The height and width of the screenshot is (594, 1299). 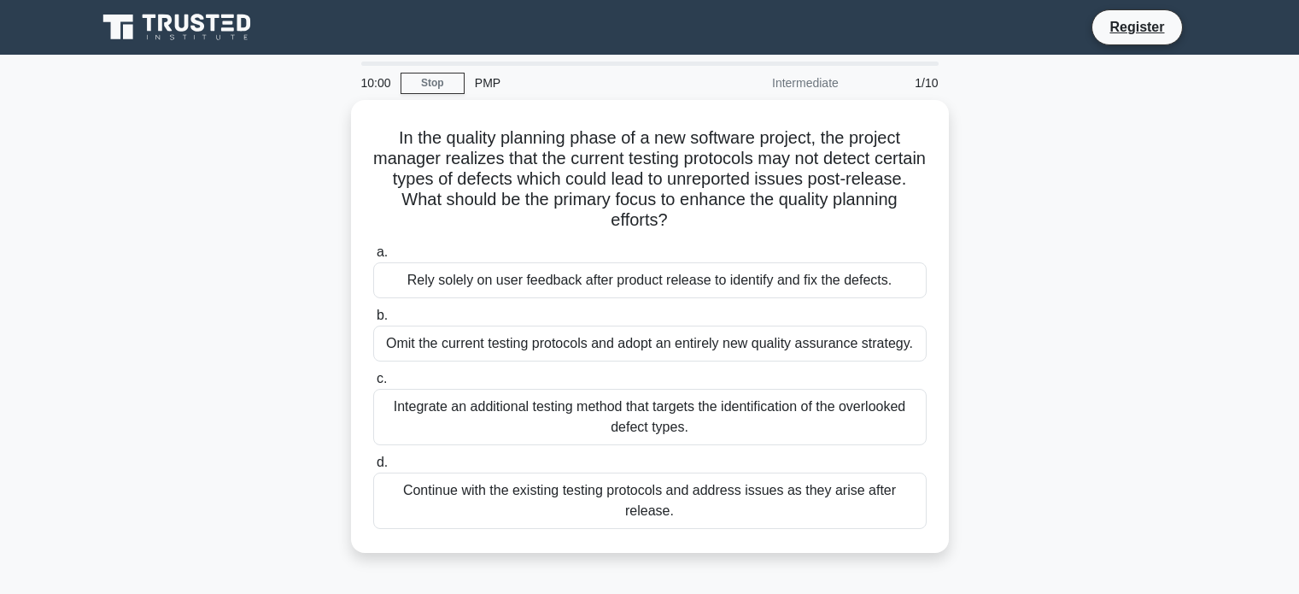 I want to click on h5: In the quality planning phase of a new software project, the project manager realizes that the cu..., so click(x=650, y=179).